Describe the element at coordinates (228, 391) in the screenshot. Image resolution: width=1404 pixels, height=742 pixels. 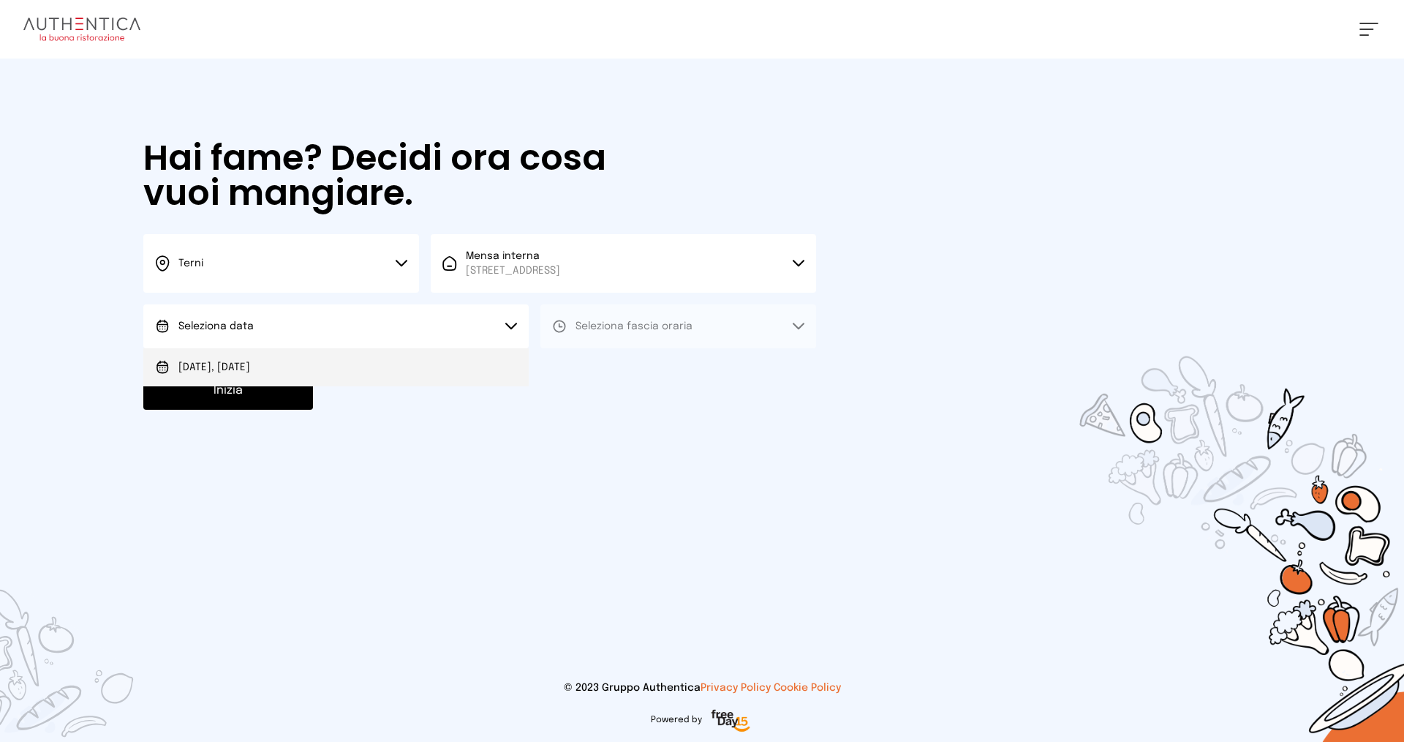
I see `button: Inizia` at that location.